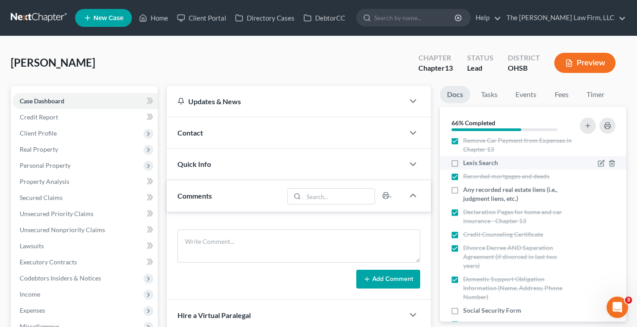  I want to click on span: Credit Counseling Certificate, so click(503, 234).